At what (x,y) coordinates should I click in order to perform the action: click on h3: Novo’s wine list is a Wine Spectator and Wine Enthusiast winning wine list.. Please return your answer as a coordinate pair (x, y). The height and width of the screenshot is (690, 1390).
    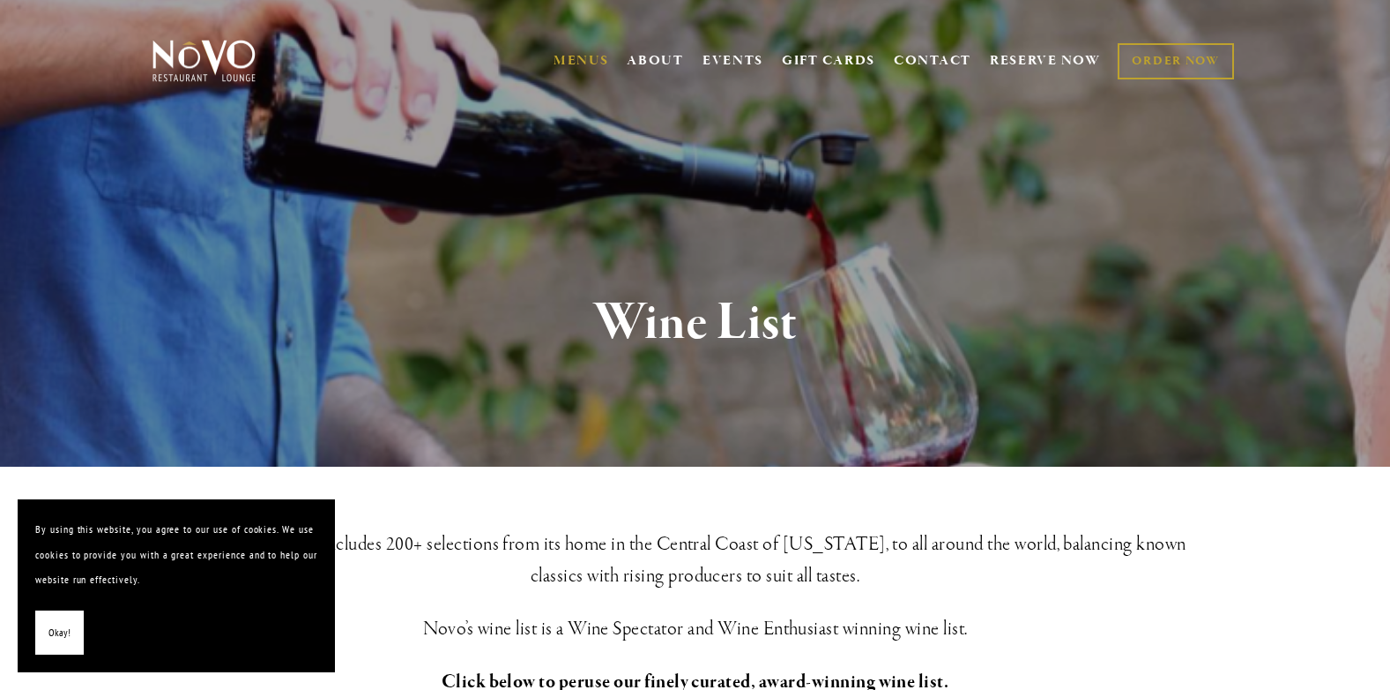
    Looking at the image, I should click on (696, 629).